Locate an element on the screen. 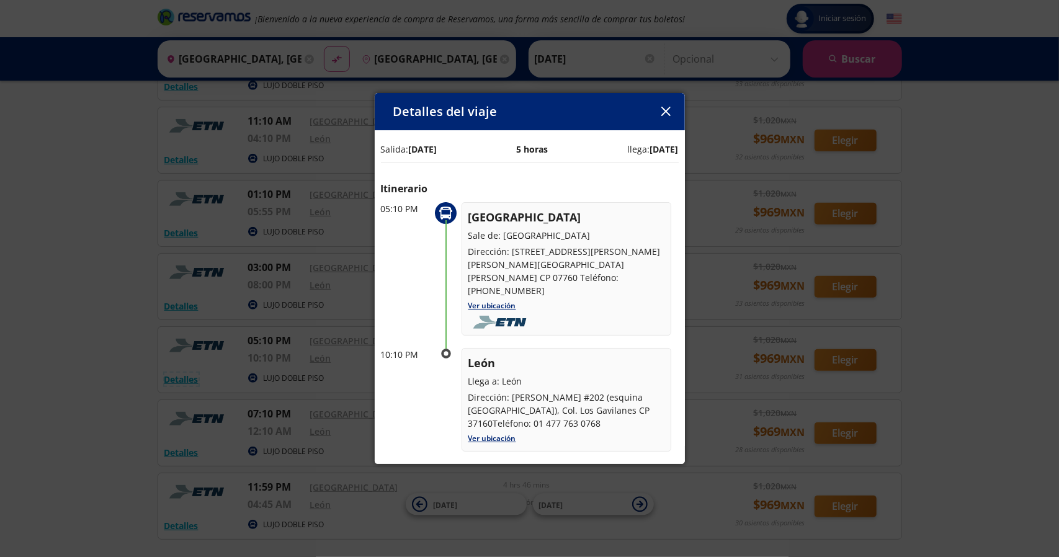 The height and width of the screenshot is (557, 1059). p: Detalles del viaje is located at coordinates (445, 112).